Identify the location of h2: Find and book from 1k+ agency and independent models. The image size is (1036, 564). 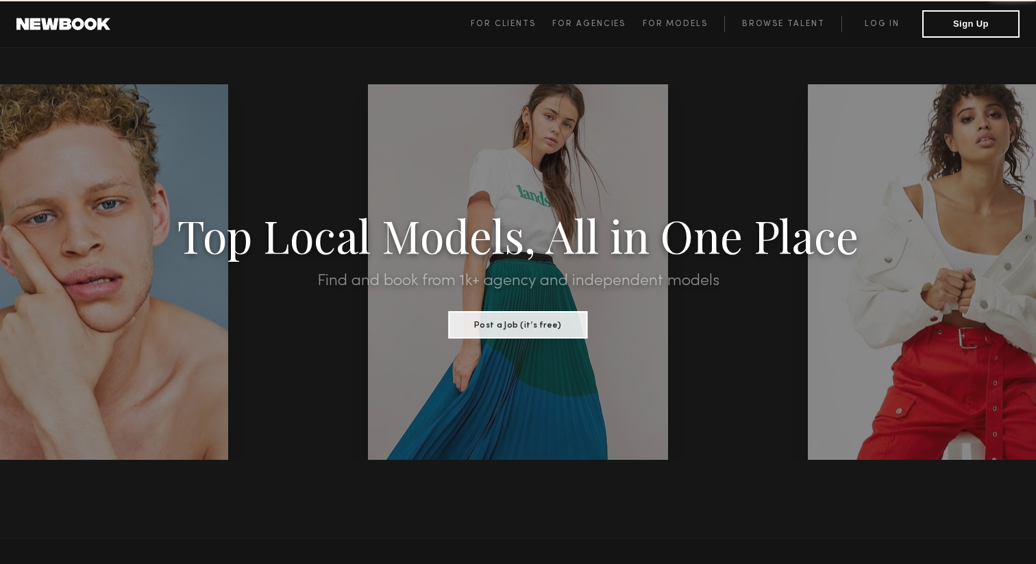
(517, 281).